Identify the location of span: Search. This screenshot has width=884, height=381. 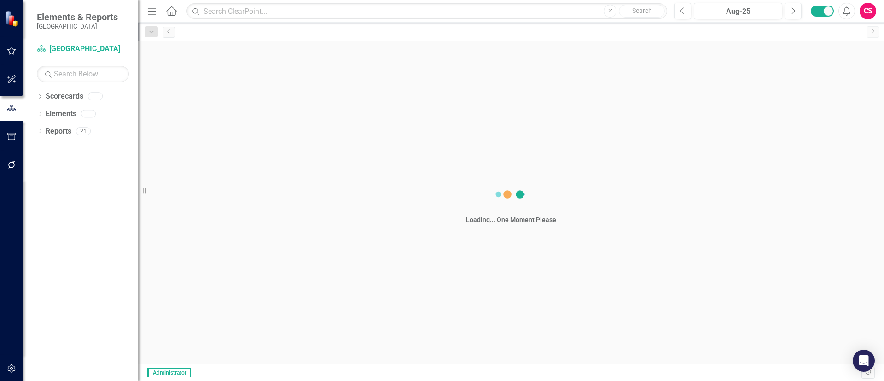
(642, 11).